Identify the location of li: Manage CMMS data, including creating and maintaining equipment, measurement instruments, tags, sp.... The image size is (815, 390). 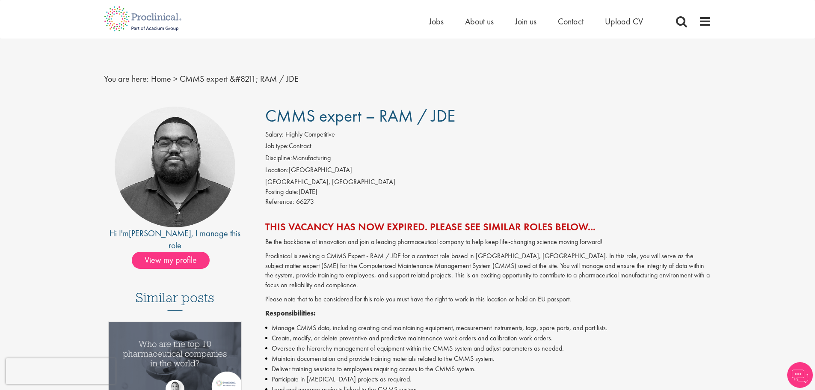
(488, 328).